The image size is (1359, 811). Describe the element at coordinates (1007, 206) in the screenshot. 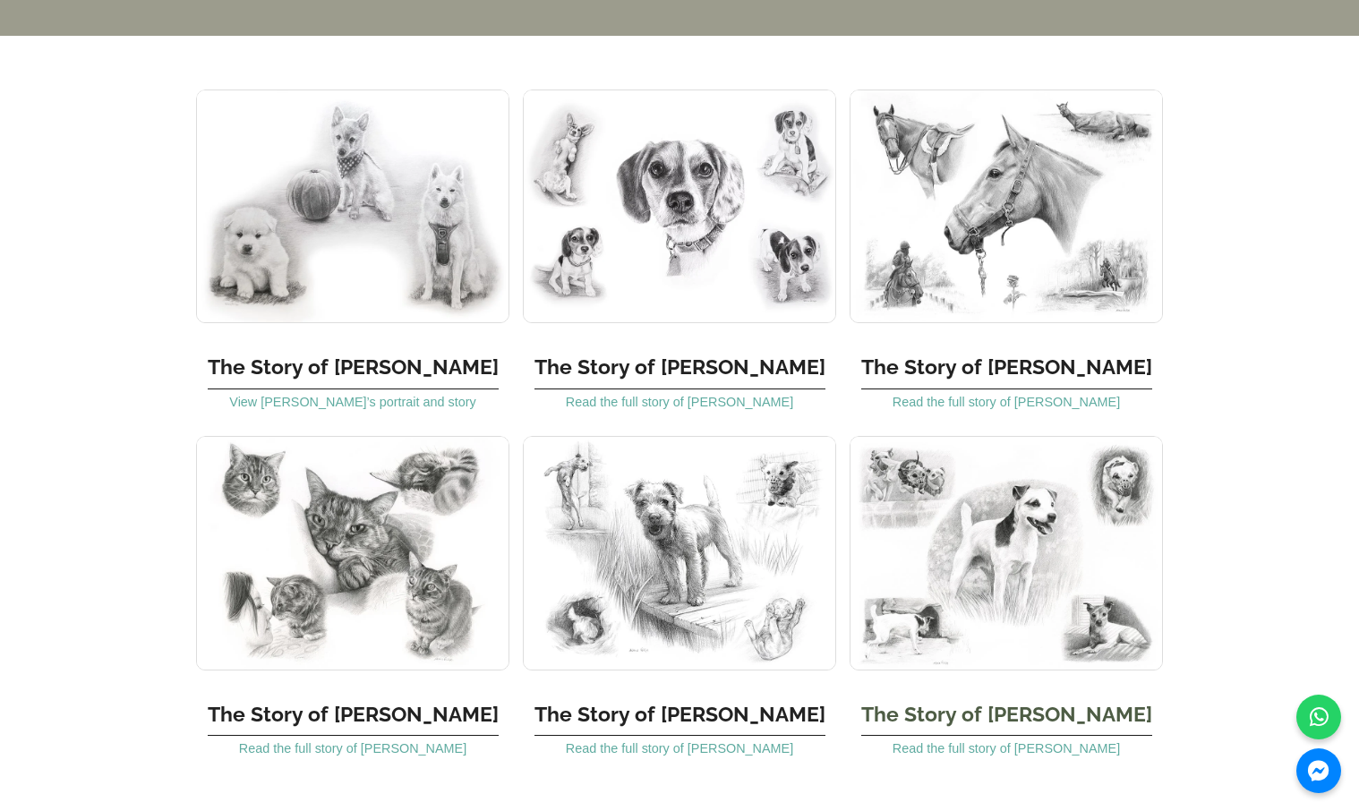

I see `img: Rose – Pencil Life Story Portrait Pet Portrait` at that location.